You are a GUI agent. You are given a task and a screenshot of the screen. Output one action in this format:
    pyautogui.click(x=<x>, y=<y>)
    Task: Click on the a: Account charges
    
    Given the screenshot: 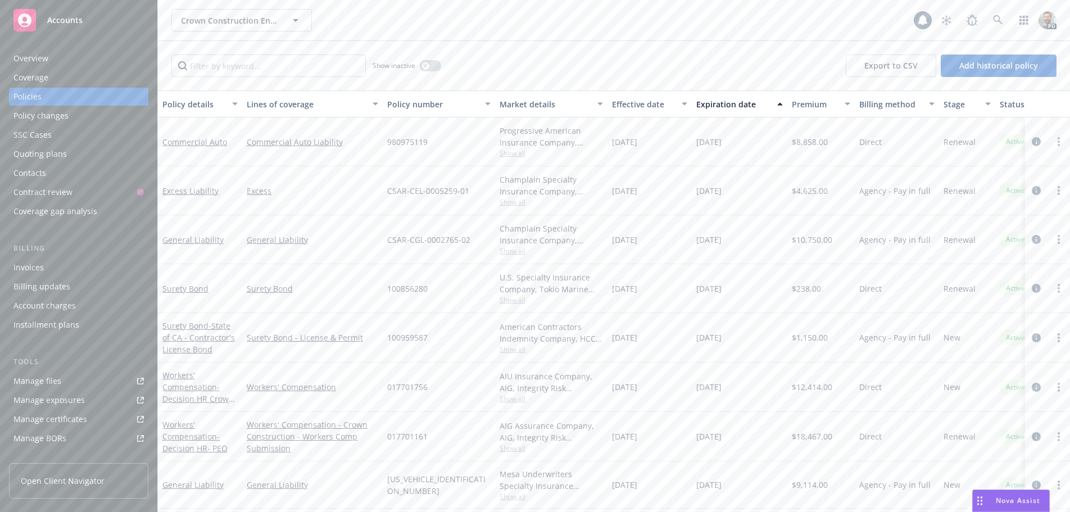 What is the action you would take?
    pyautogui.click(x=79, y=306)
    